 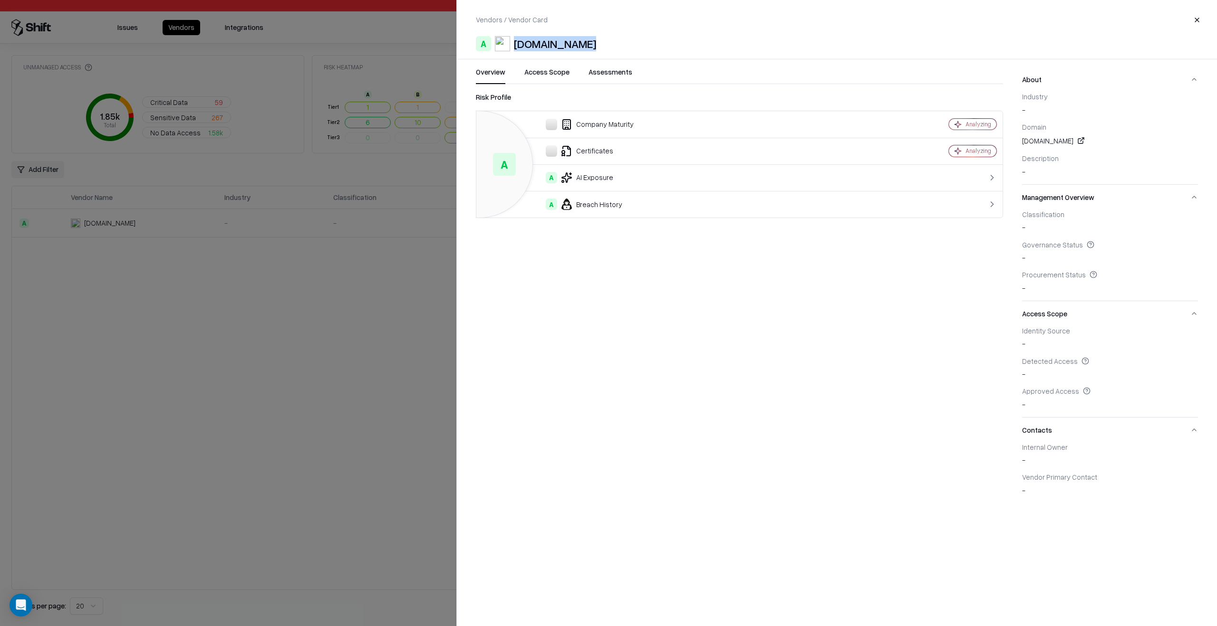 What do you see at coordinates (1110, 245) in the screenshot?
I see `div: Governance Status` at bounding box center [1110, 245].